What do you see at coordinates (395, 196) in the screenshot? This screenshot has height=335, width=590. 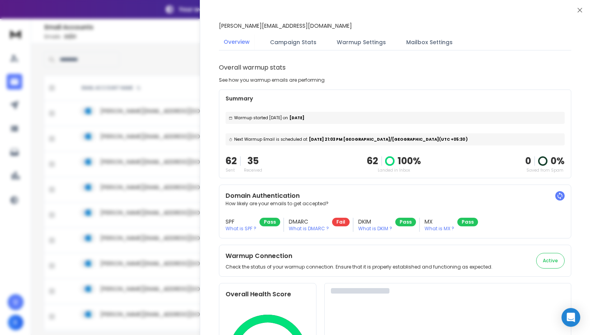 I see `h2: Domain Authentication` at bounding box center [395, 196].